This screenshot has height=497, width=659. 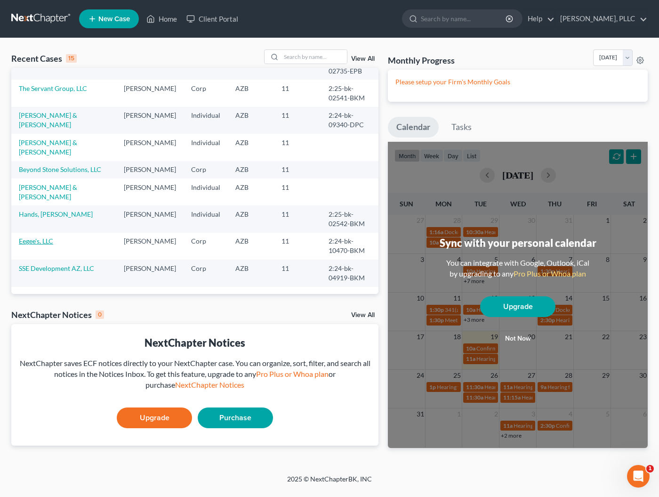 What do you see at coordinates (518, 339) in the screenshot?
I see `button: Not now` at bounding box center [518, 339].